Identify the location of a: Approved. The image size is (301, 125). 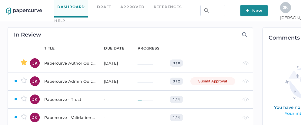
(132, 7).